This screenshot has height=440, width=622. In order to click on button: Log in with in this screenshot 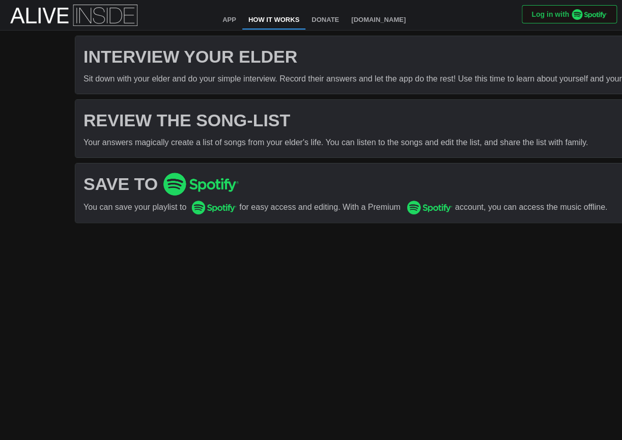, I will do `click(569, 14)`.